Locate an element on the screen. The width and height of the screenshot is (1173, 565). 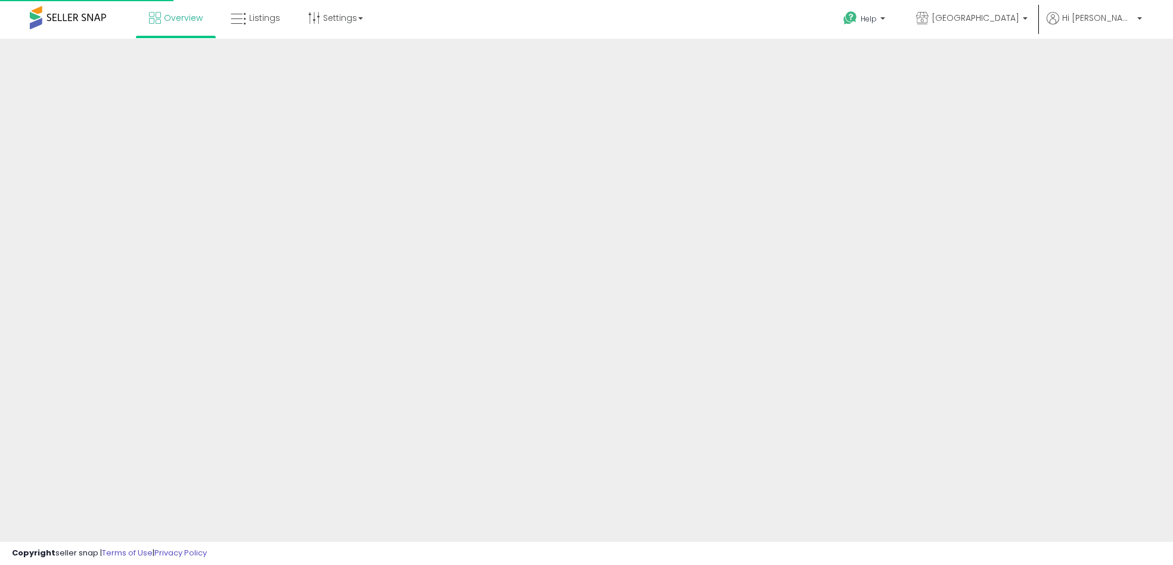
i: Get Help is located at coordinates (850, 18).